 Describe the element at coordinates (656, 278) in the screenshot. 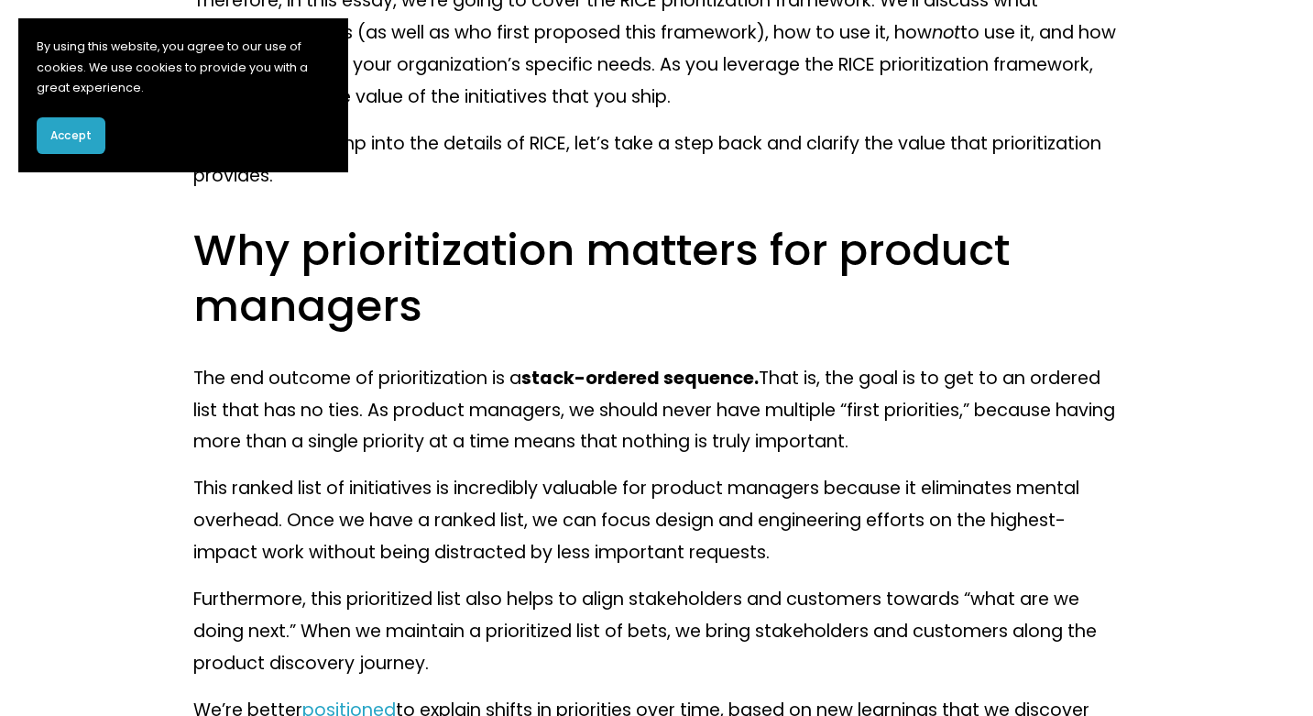

I see `h2: Why prioritization matters for product managers` at that location.